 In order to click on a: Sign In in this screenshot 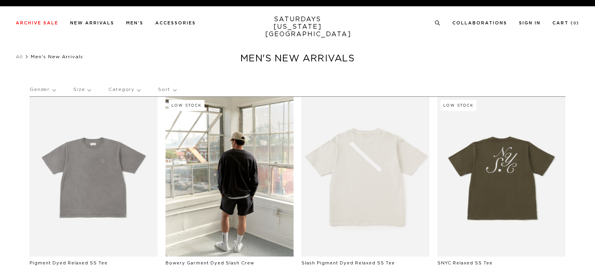, I will do `click(529, 23)`.